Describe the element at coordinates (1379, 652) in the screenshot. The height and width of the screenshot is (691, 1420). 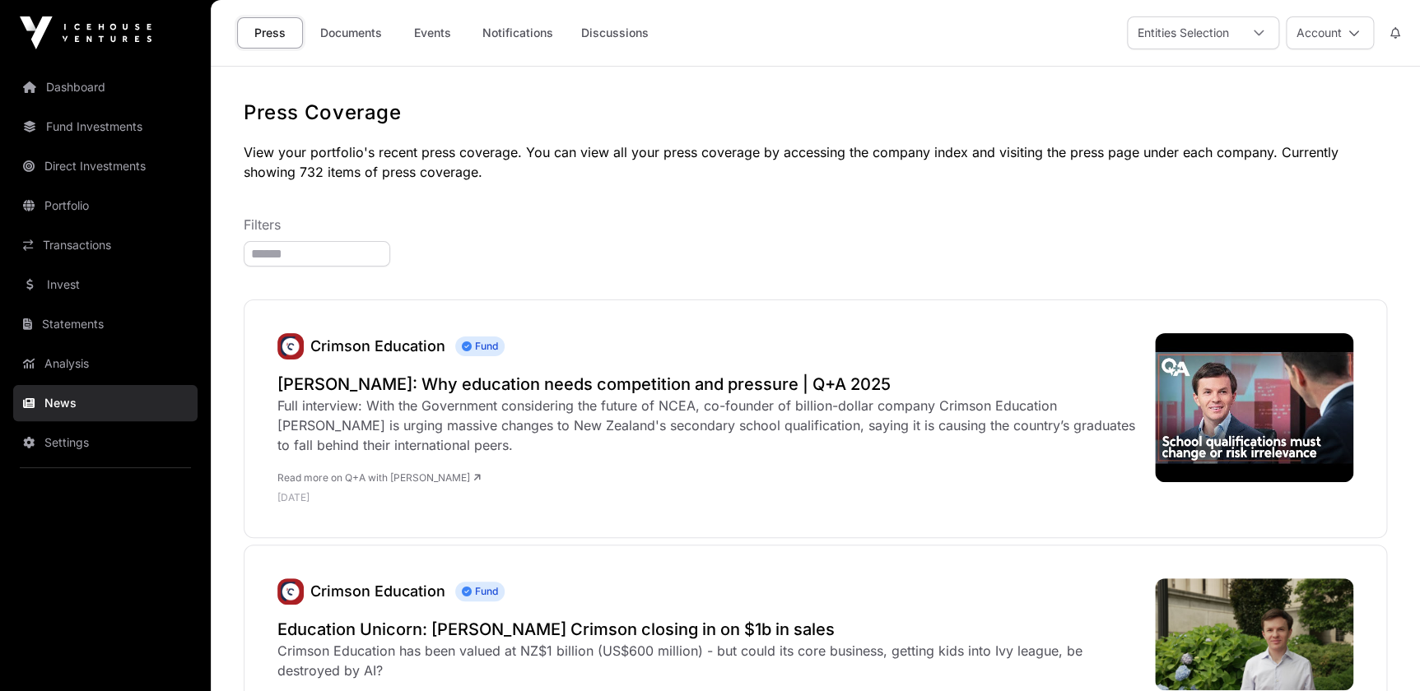
I see `div: Chat Widget` at that location.